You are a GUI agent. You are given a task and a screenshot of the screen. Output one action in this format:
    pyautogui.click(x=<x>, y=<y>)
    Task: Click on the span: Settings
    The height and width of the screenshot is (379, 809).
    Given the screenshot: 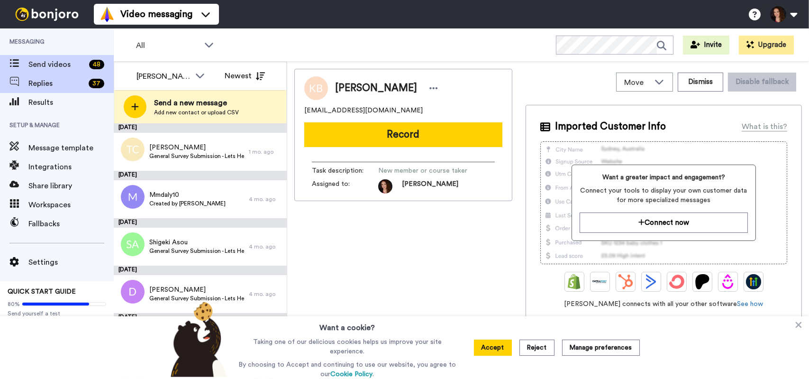 What is the action you would take?
    pyautogui.click(x=71, y=262)
    